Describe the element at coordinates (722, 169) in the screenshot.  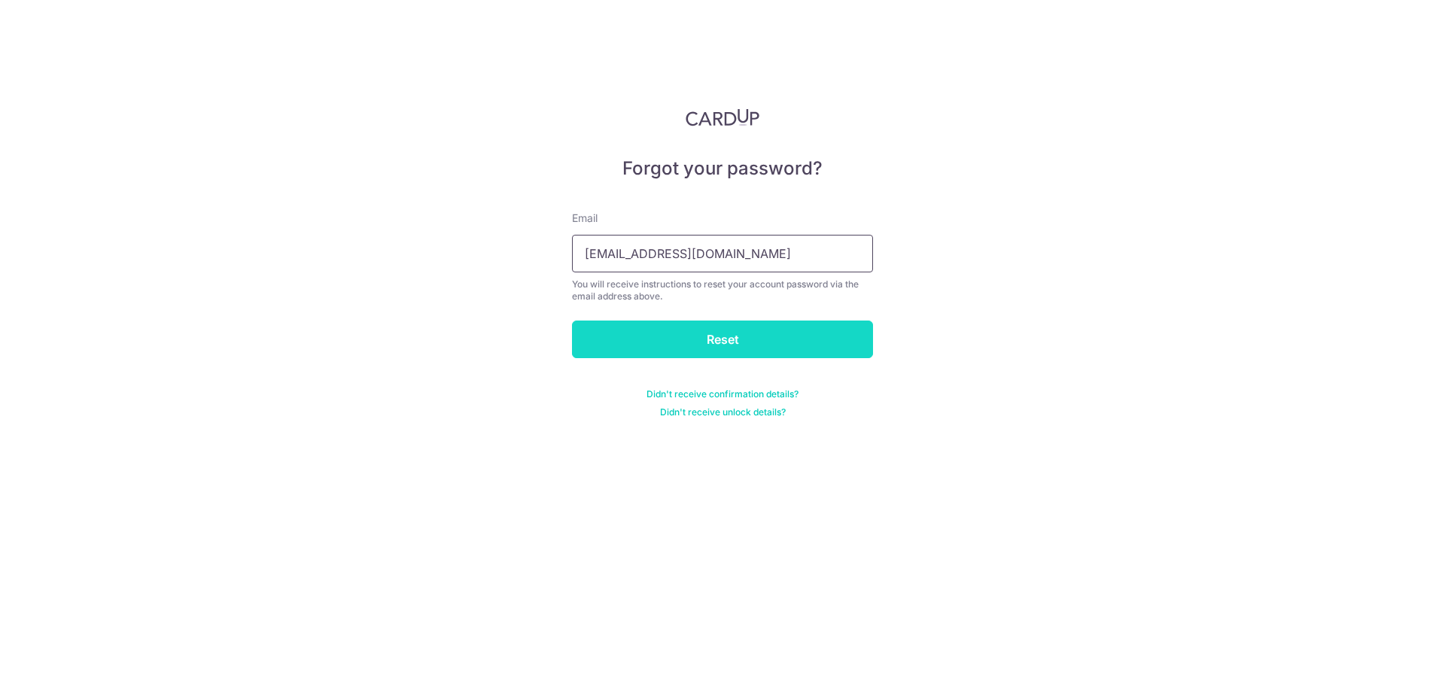
I see `h5: Forgot your password?` at that location.